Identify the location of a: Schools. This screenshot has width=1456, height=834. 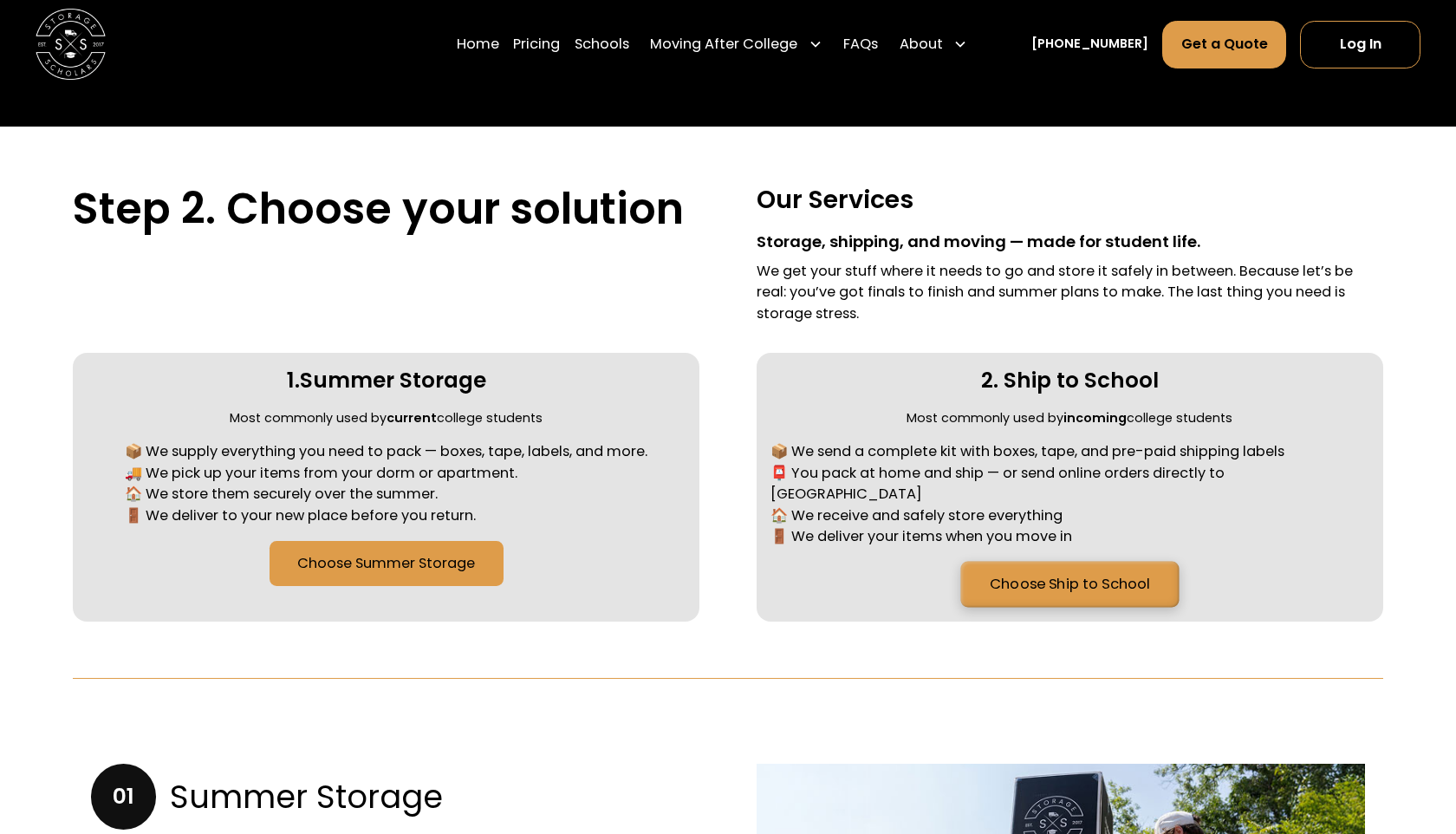
(602, 44).